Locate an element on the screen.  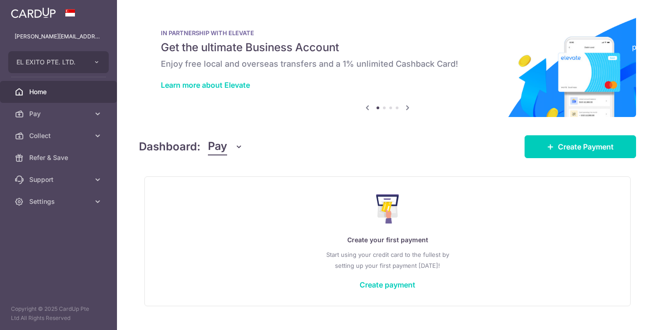
h5: Get the ultimate Business Account is located at coordinates (387, 47).